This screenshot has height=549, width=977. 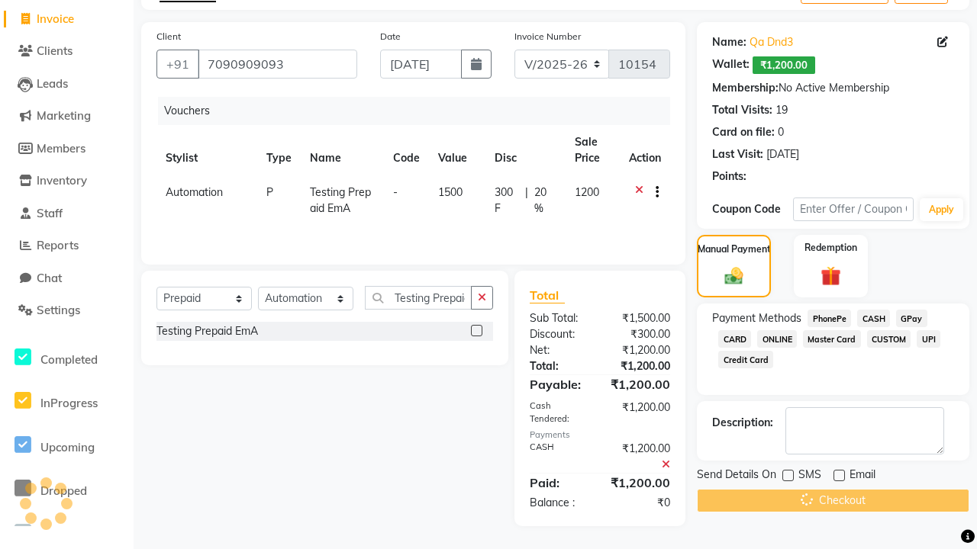 I want to click on a: Inventory, so click(x=66, y=181).